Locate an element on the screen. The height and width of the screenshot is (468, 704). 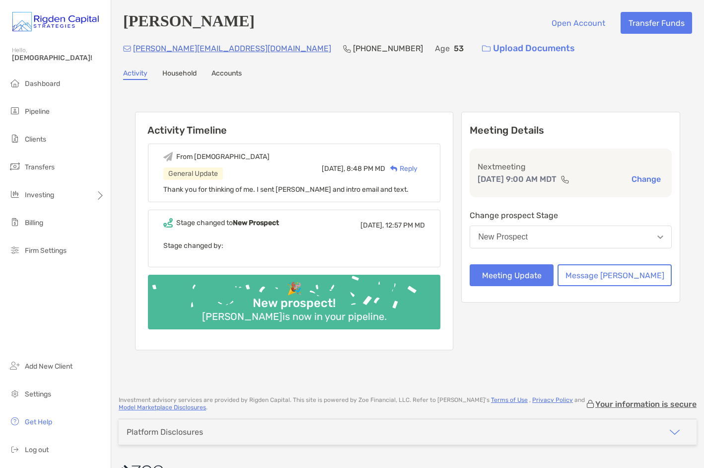
img: dashboard icon is located at coordinates (15, 83).